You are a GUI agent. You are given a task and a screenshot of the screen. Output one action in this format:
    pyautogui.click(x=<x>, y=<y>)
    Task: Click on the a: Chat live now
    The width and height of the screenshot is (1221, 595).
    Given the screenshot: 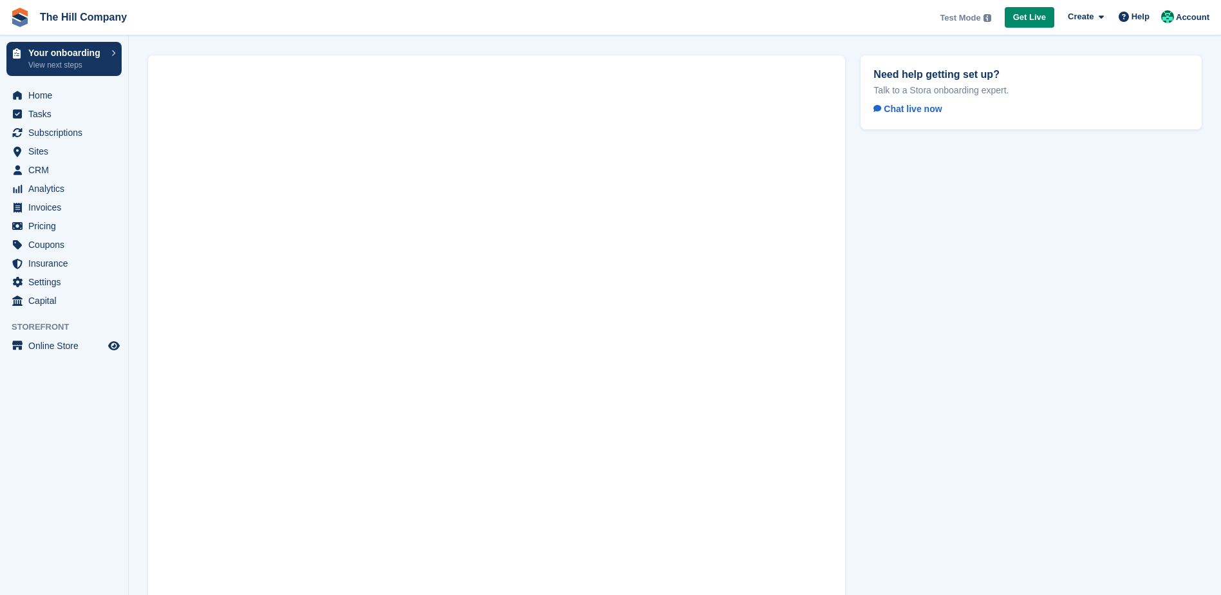 What is the action you would take?
    pyautogui.click(x=913, y=109)
    